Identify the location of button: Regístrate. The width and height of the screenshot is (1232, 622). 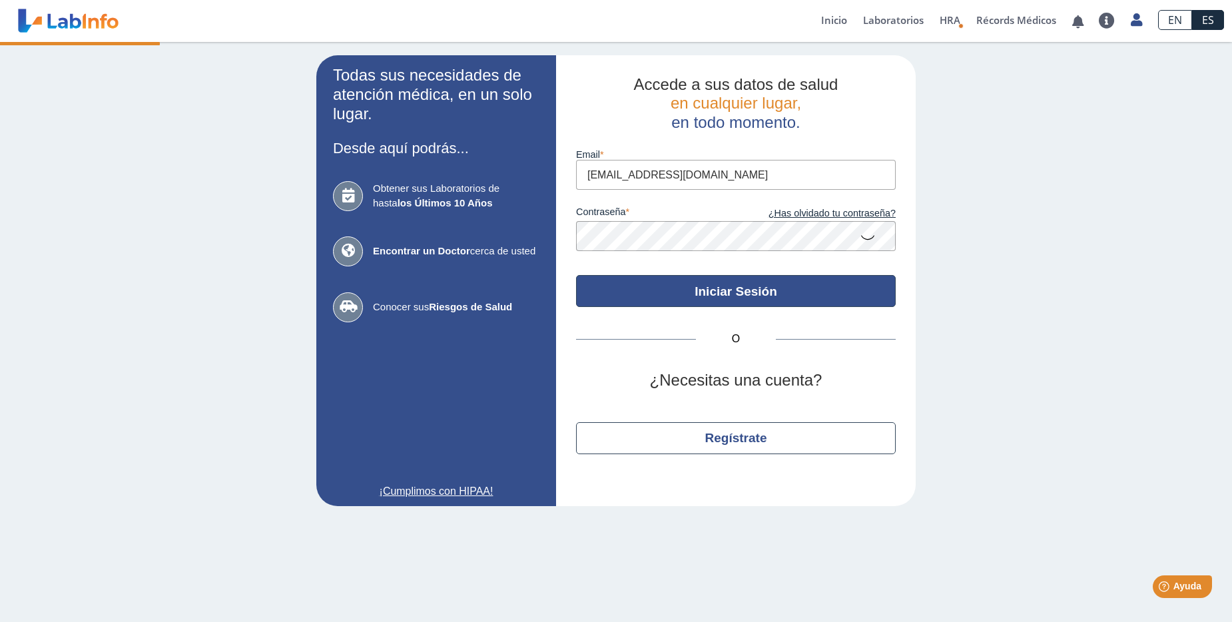
(736, 438).